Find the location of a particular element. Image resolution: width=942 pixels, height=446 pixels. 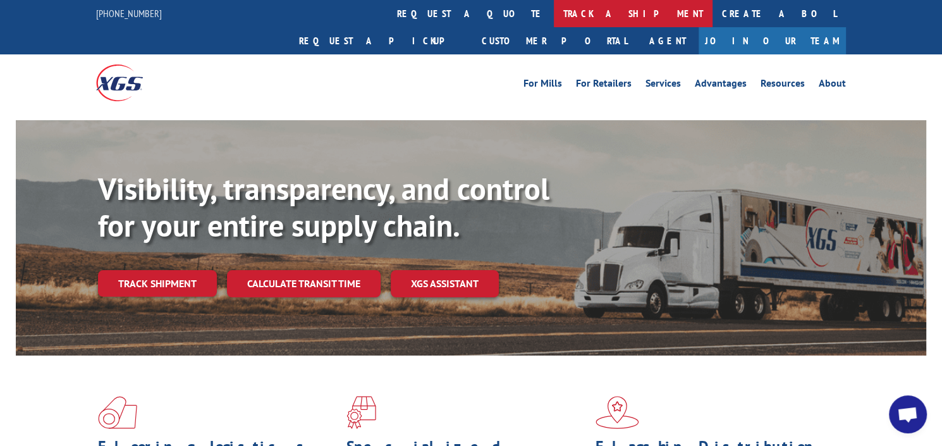

a: For Retailers is located at coordinates (604, 85).